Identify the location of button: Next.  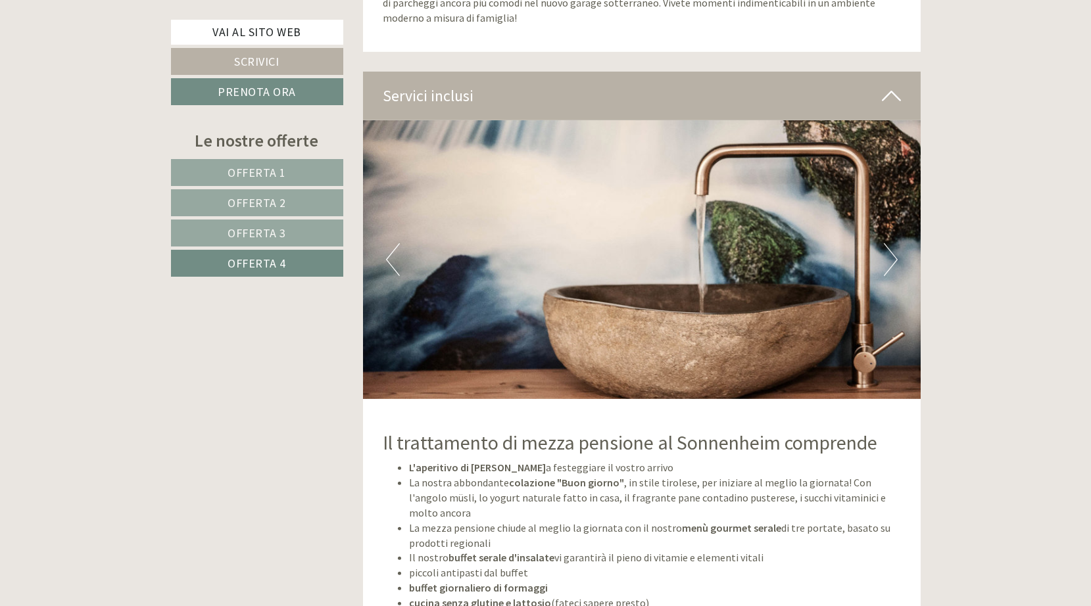
(890, 260).